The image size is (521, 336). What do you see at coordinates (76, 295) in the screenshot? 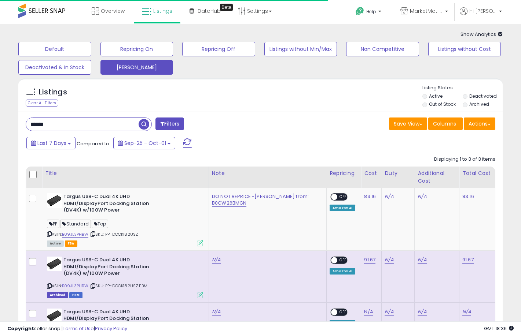
I see `span: FBM` at bounding box center [76, 295].